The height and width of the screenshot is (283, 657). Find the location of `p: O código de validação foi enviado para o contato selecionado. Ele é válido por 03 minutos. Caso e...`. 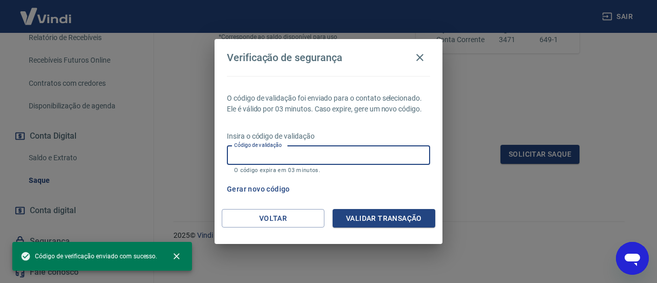

p: O código de validação foi enviado para o contato selecionado. Ele é válido por 03 minutos. Caso e... is located at coordinates (329, 104).